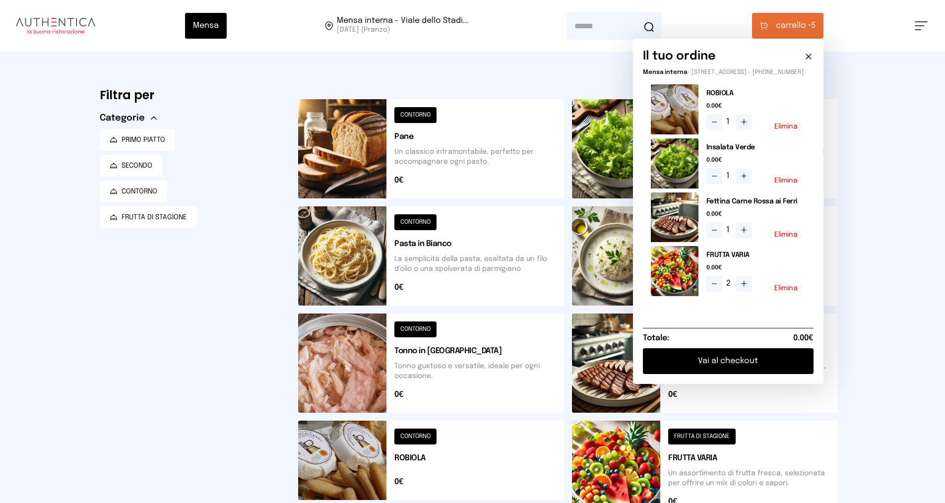 This screenshot has width=945, height=503. What do you see at coordinates (756, 93) in the screenshot?
I see `h2: ROBIOLA` at bounding box center [756, 93].